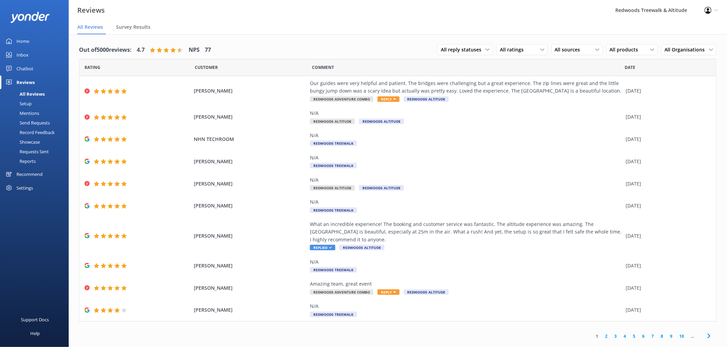 The height and width of the screenshot is (347, 727). I want to click on div: Mentions, so click(22, 113).